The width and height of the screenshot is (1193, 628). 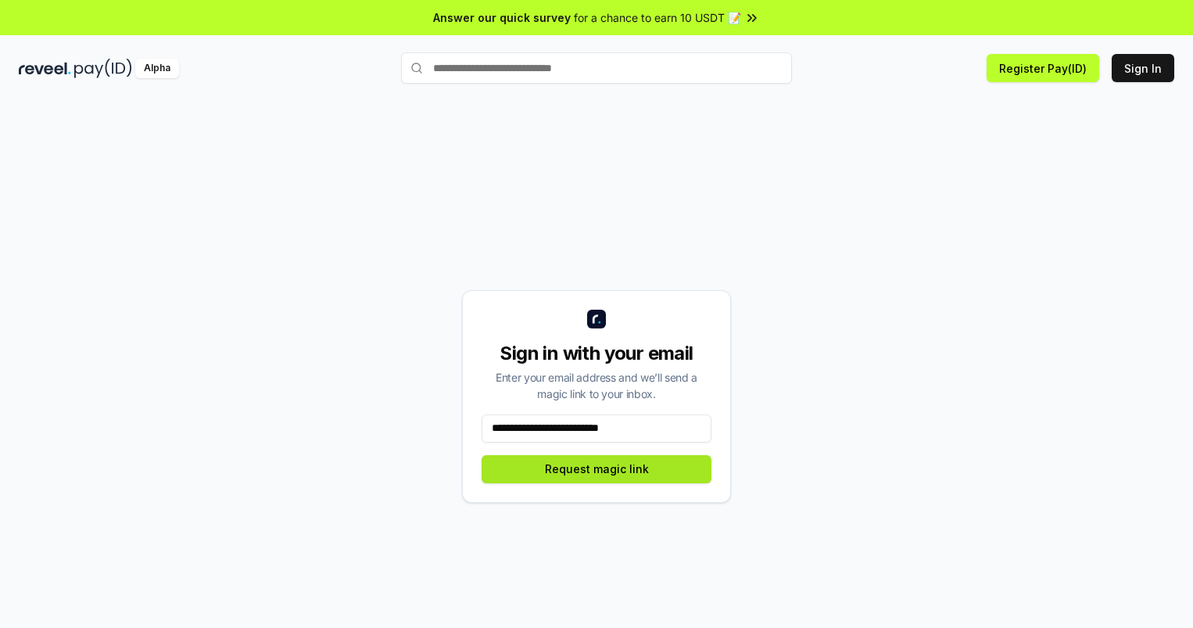 I want to click on div: Sign in with your email, so click(x=597, y=353).